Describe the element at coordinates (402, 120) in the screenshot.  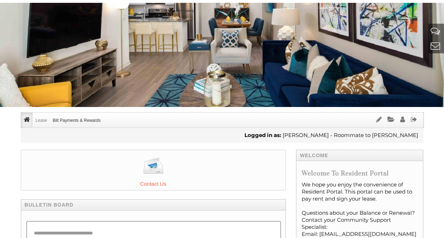
I see `a: Profile` at that location.